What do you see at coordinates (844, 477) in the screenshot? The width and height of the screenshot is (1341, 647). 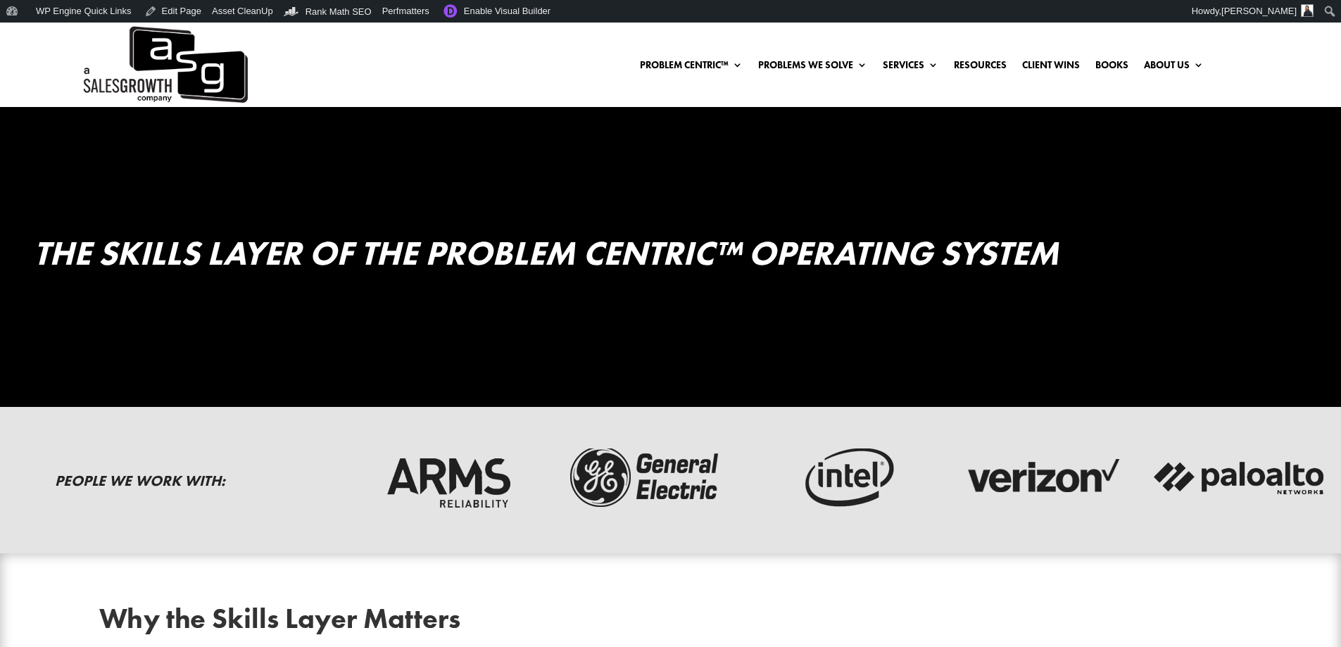 I see `img: intel-logo-dark` at bounding box center [844, 477].